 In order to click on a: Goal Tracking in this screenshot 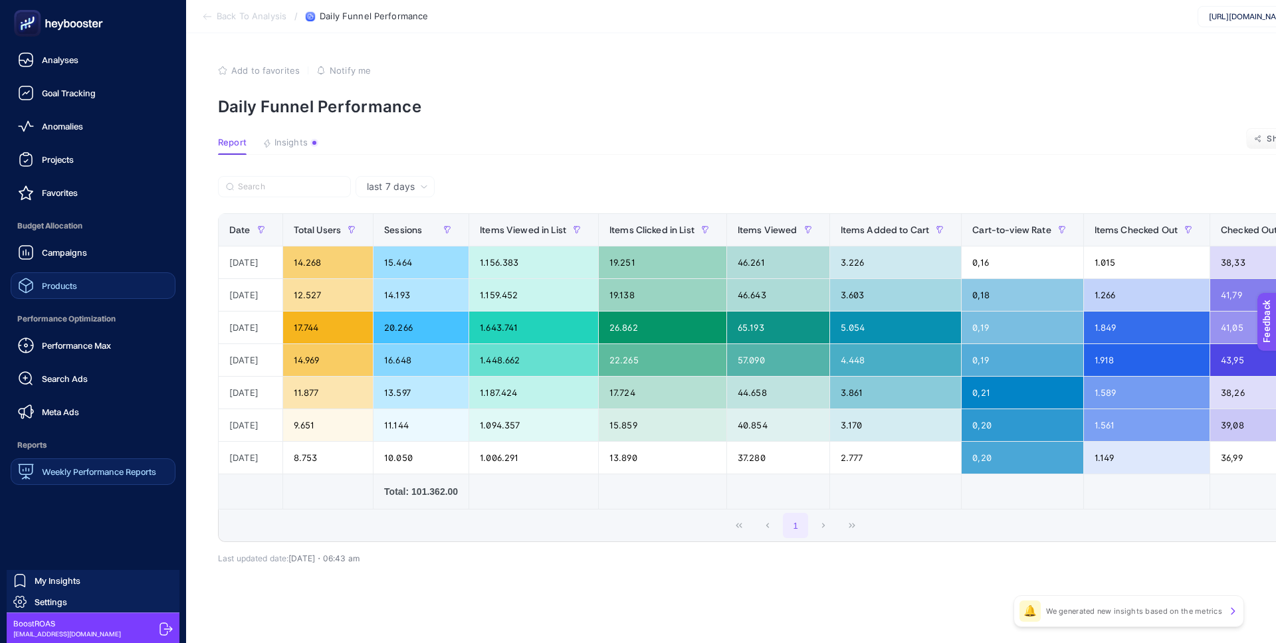, I will do `click(93, 93)`.